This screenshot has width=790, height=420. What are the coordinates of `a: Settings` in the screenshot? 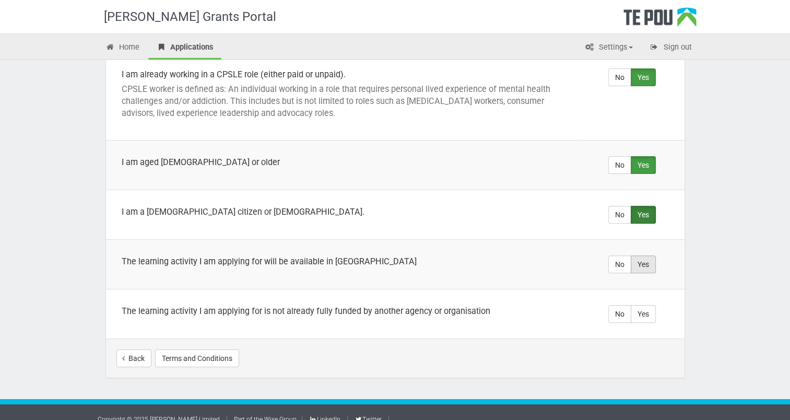 It's located at (609, 48).